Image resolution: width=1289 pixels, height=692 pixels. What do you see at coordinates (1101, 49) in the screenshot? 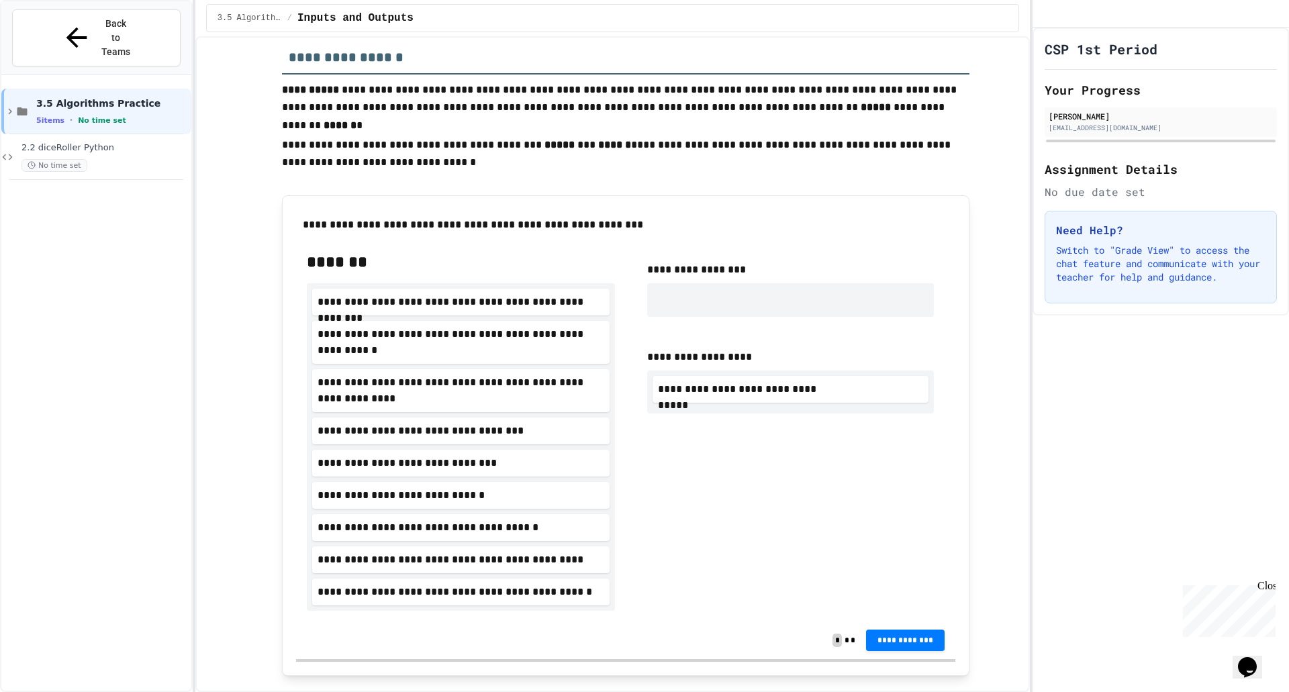
I see `h1: CSP 1st Period` at bounding box center [1101, 49].